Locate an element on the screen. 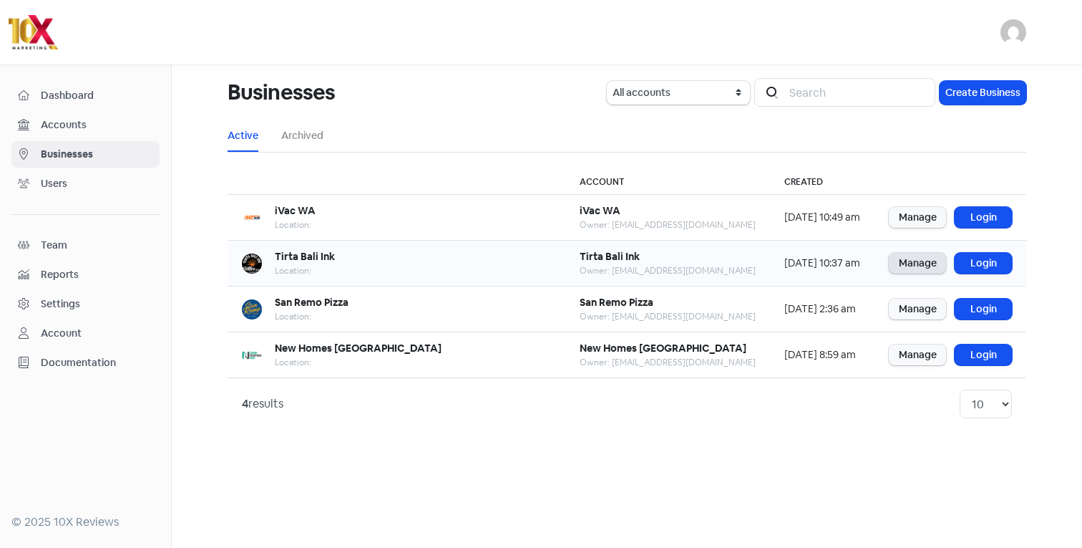  img: User is located at coordinates (1014, 32).